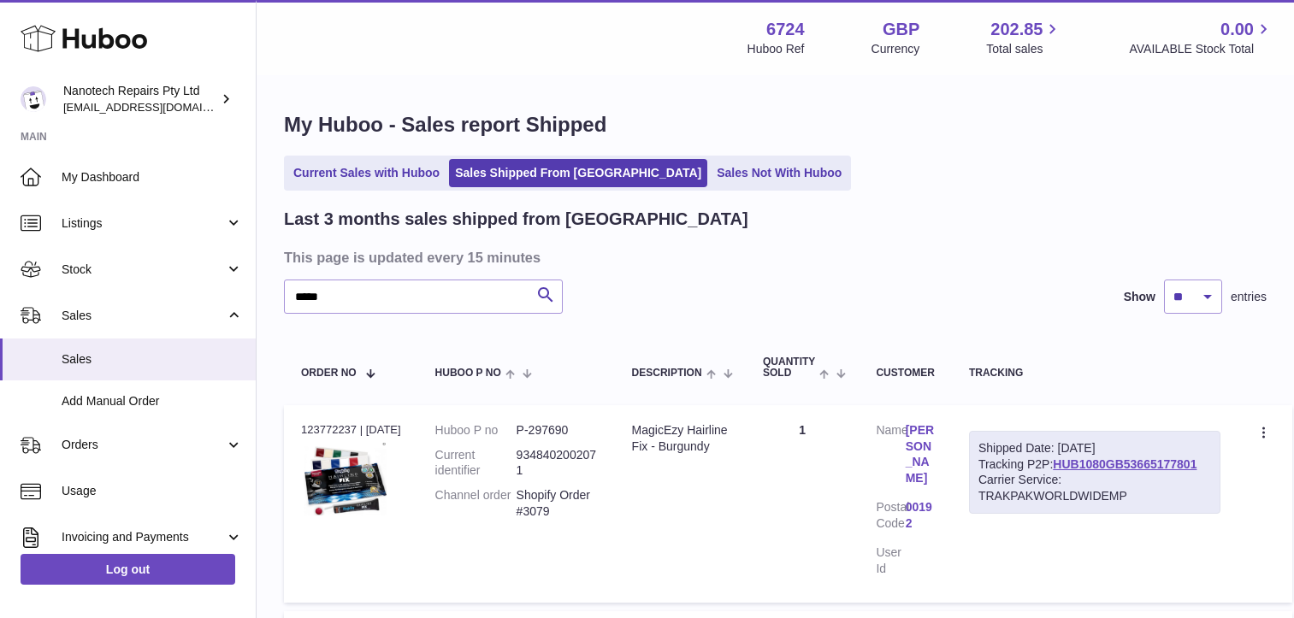 This screenshot has height=618, width=1294. What do you see at coordinates (779, 173) in the screenshot?
I see `a: Sales Not With Huboo` at bounding box center [779, 173].